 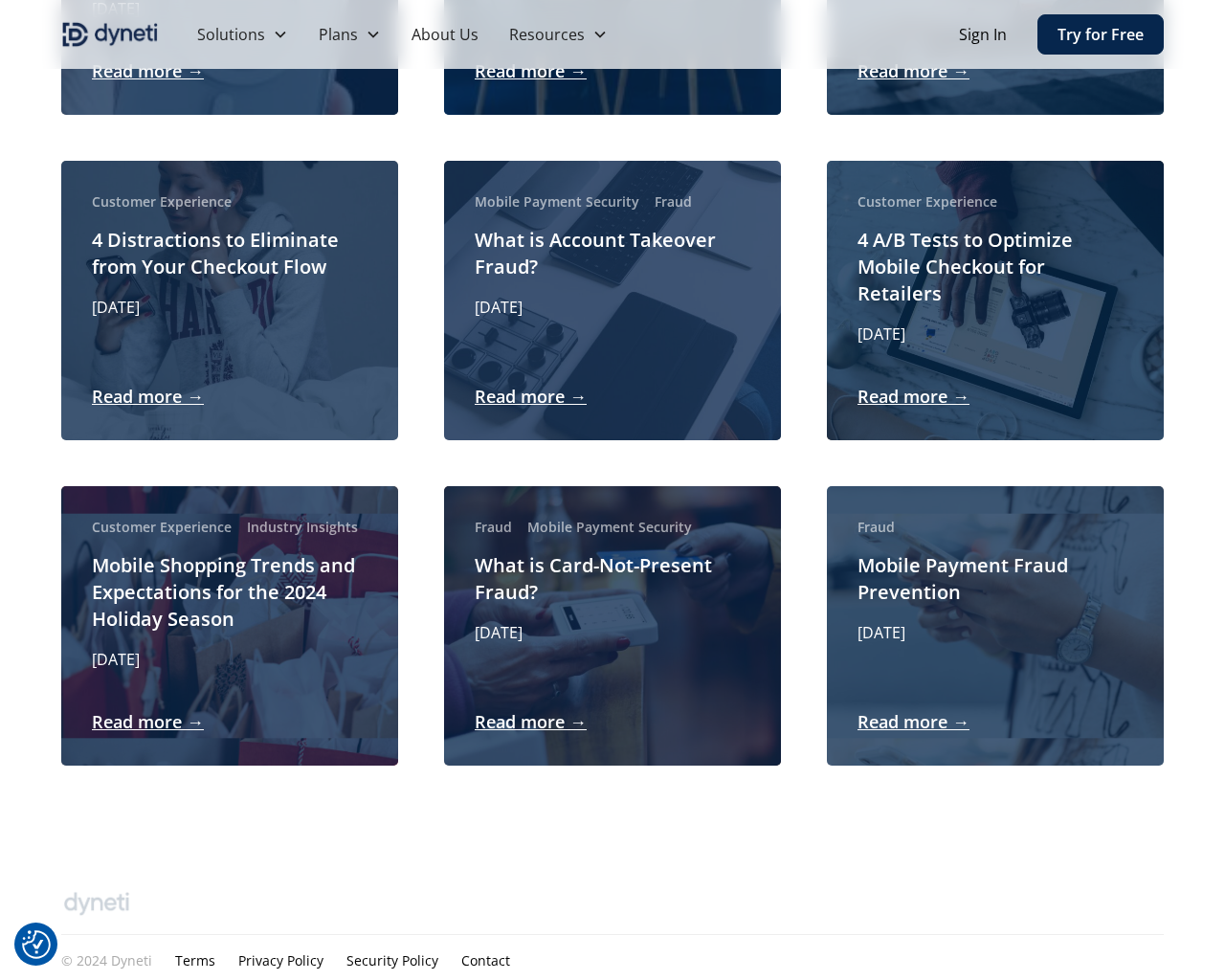 I want to click on div: © 2024 Dyneti, so click(x=107, y=960).